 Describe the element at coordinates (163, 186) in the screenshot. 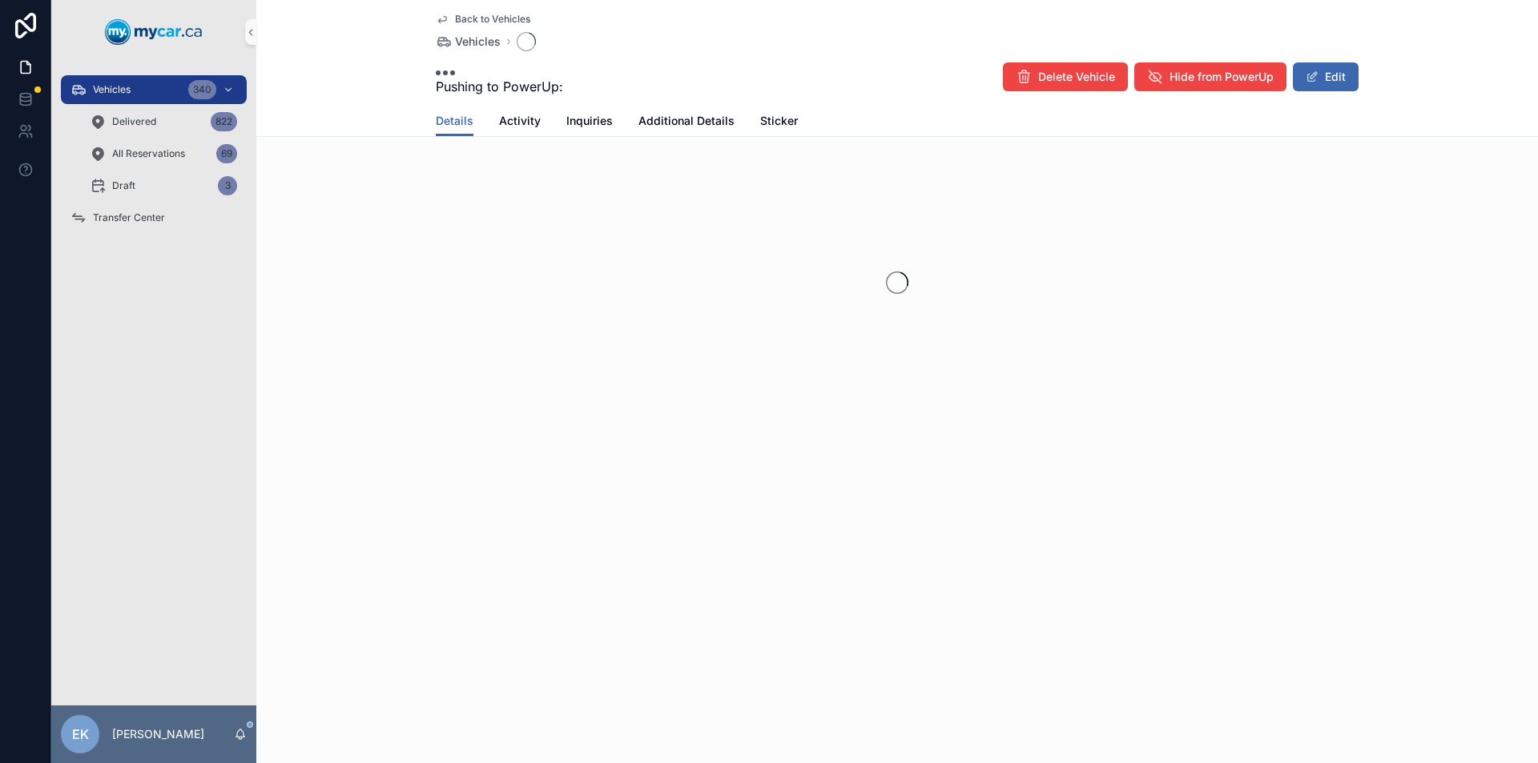

I see `a: Draft3` at that location.